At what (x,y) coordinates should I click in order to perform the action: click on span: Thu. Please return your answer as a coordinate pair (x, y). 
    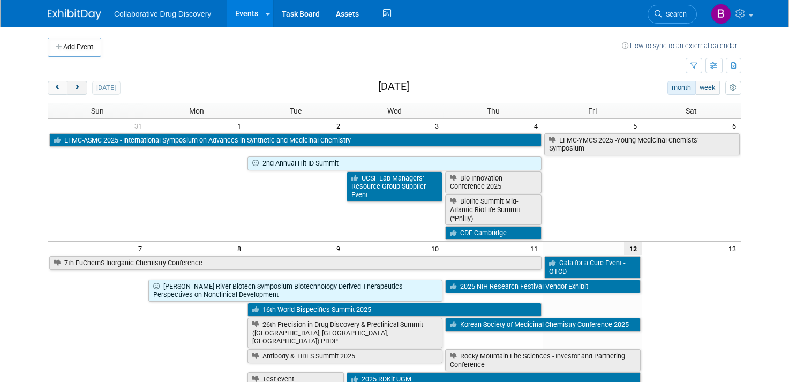
    Looking at the image, I should click on (493, 111).